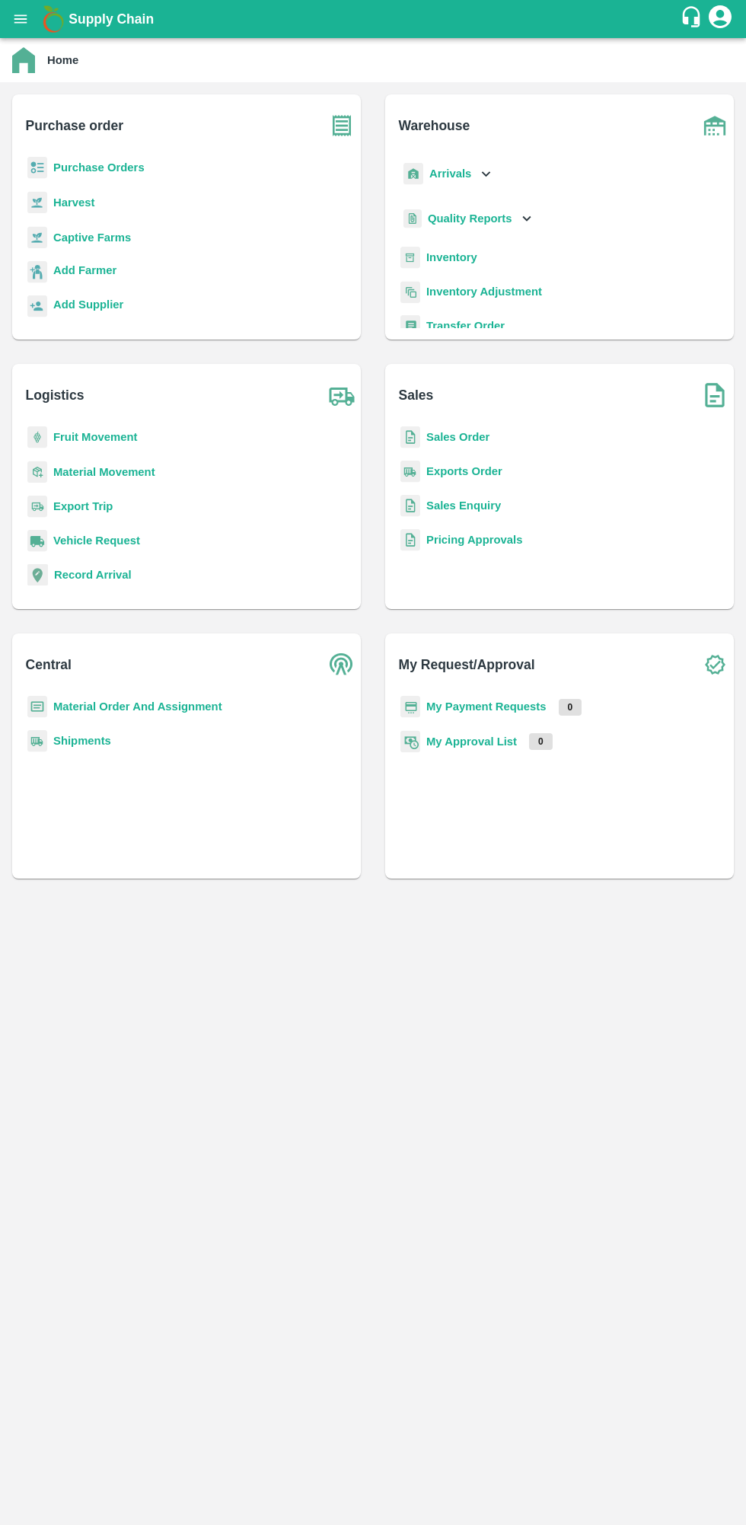 The width and height of the screenshot is (746, 1525). What do you see at coordinates (487, 707) in the screenshot?
I see `b: My Payment Requests` at bounding box center [487, 707].